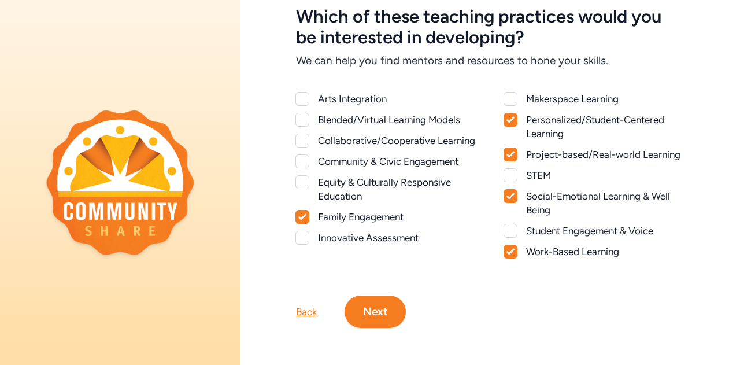  Describe the element at coordinates (397, 238) in the screenshot. I see `div: Innovative Assessment` at that location.